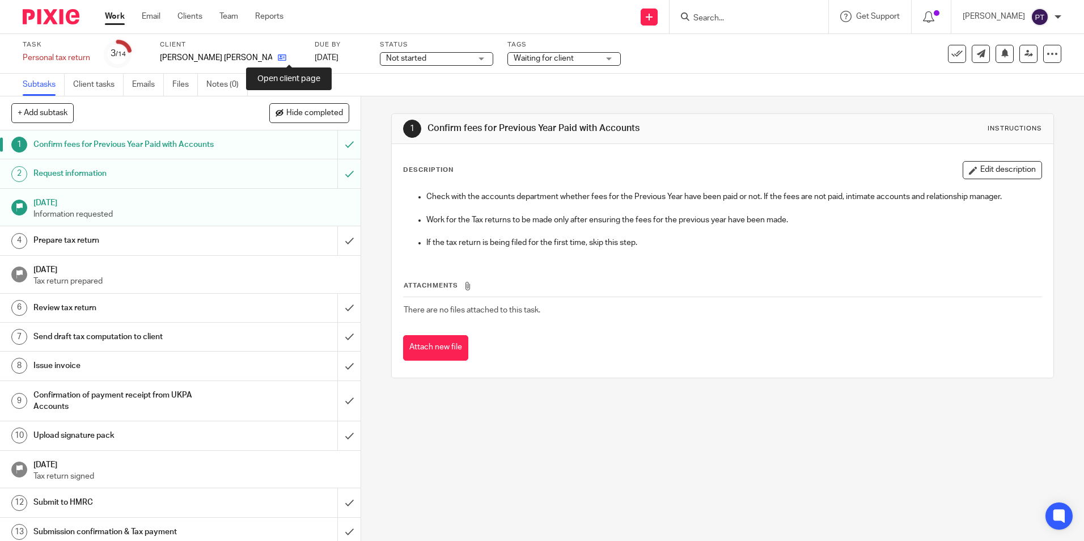 Image resolution: width=1084 pixels, height=541 pixels. Describe the element at coordinates (278, 85) in the screenshot. I see `a: Audit logs` at that location.